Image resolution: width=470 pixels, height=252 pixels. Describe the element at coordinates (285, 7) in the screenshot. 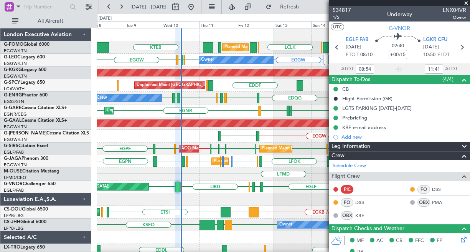

I see `button: Refresh` at that location.